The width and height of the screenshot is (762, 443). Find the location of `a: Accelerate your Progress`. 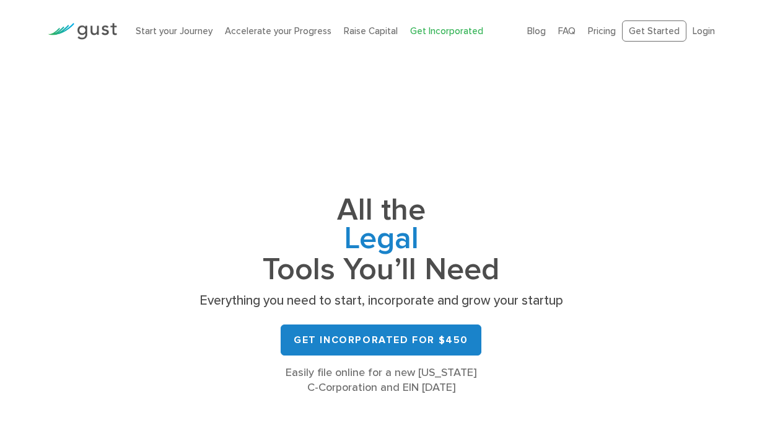

a: Accelerate your Progress is located at coordinates (278, 31).